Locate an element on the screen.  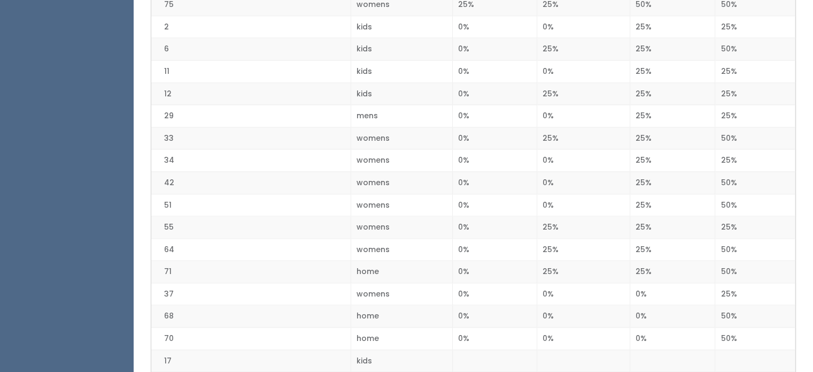
td: 6 is located at coordinates (251, 49).